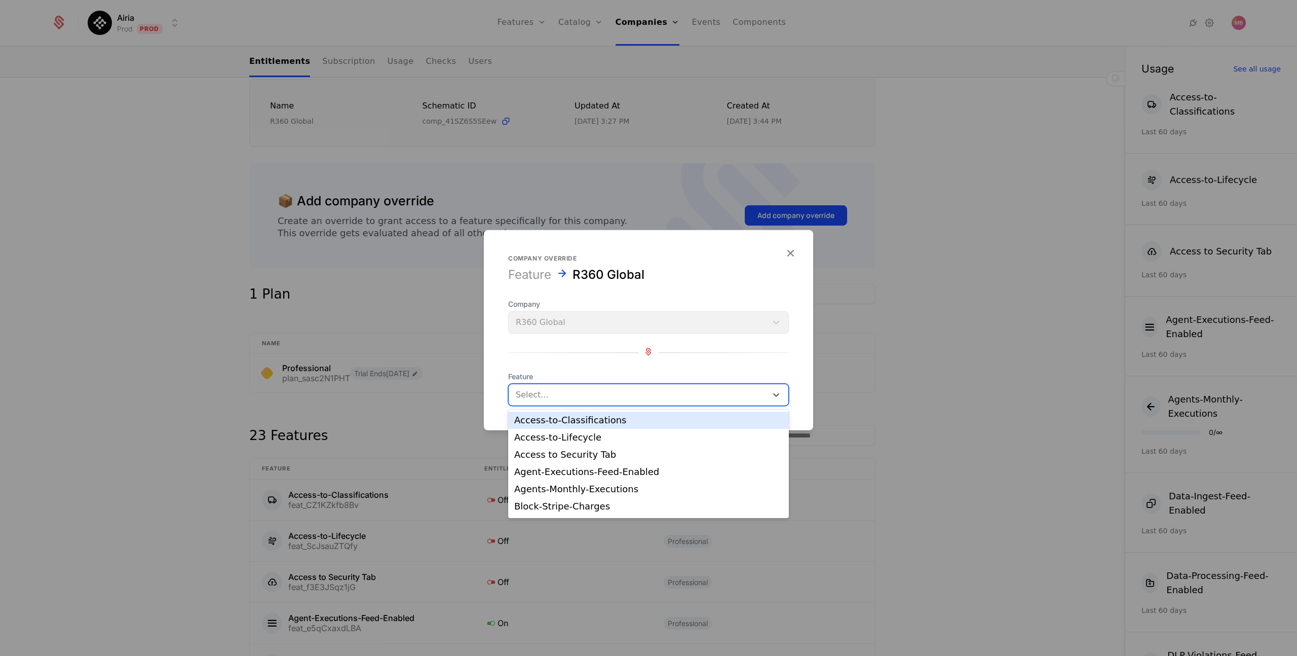 The width and height of the screenshot is (1297, 656). Describe the element at coordinates (649, 258) in the screenshot. I see `div: Company override` at that location.